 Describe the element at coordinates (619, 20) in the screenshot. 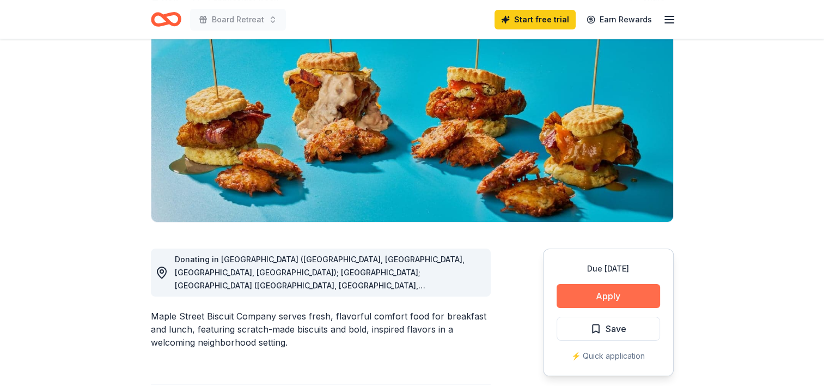

I see `a: Earn Rewards` at that location.